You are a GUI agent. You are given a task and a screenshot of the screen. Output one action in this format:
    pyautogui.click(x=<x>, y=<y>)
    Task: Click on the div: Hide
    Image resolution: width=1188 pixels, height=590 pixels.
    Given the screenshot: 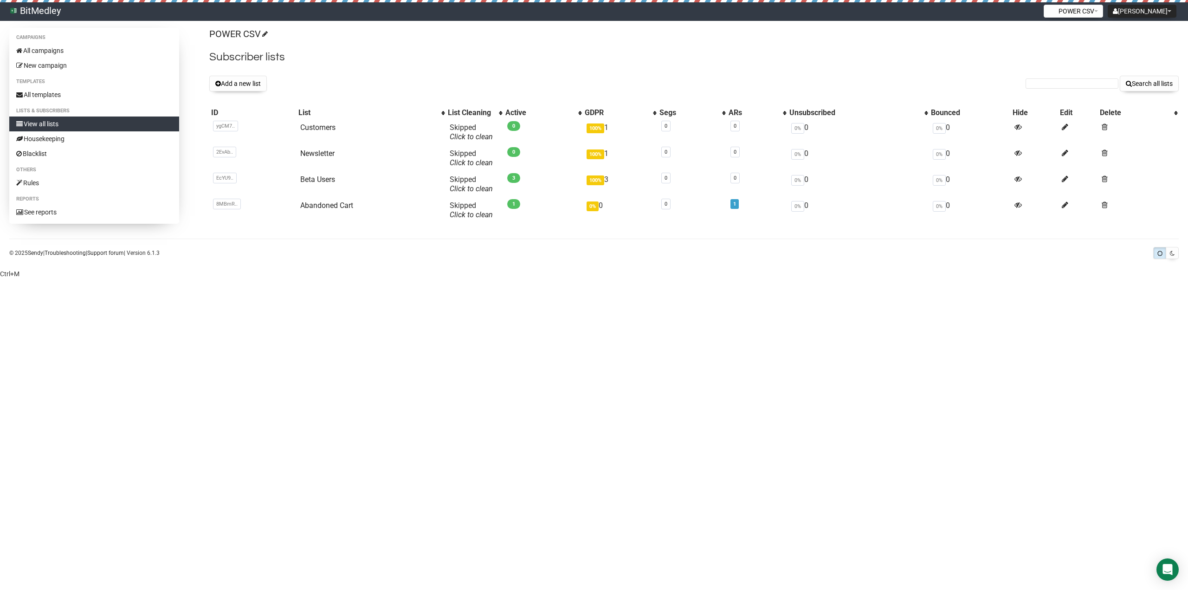 What is the action you would take?
    pyautogui.click(x=1035, y=113)
    